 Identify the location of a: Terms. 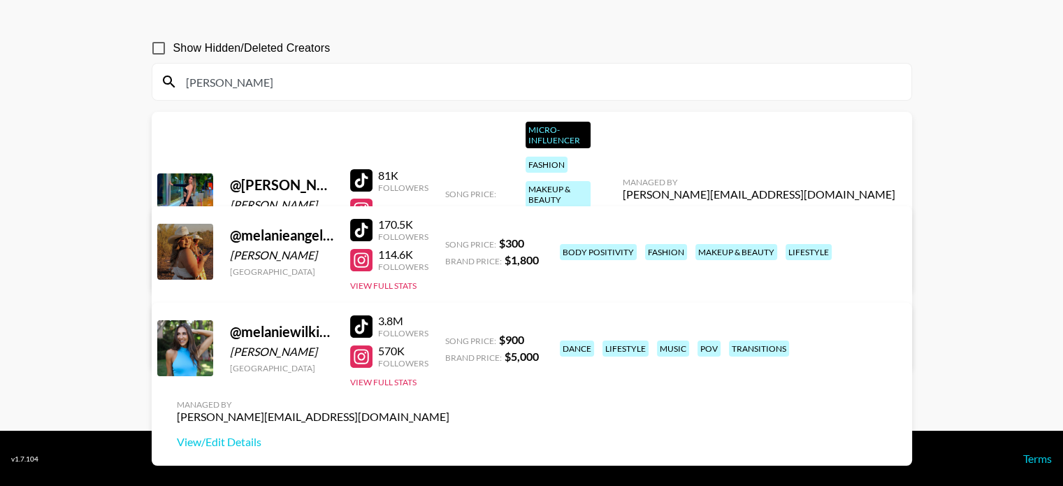
(1037, 458).